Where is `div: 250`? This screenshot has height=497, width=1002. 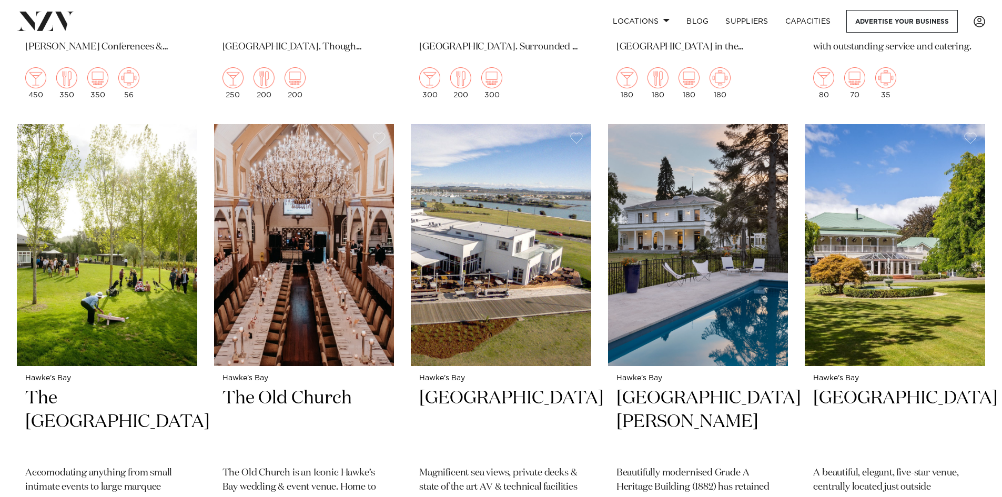
div: 250 is located at coordinates (233, 83).